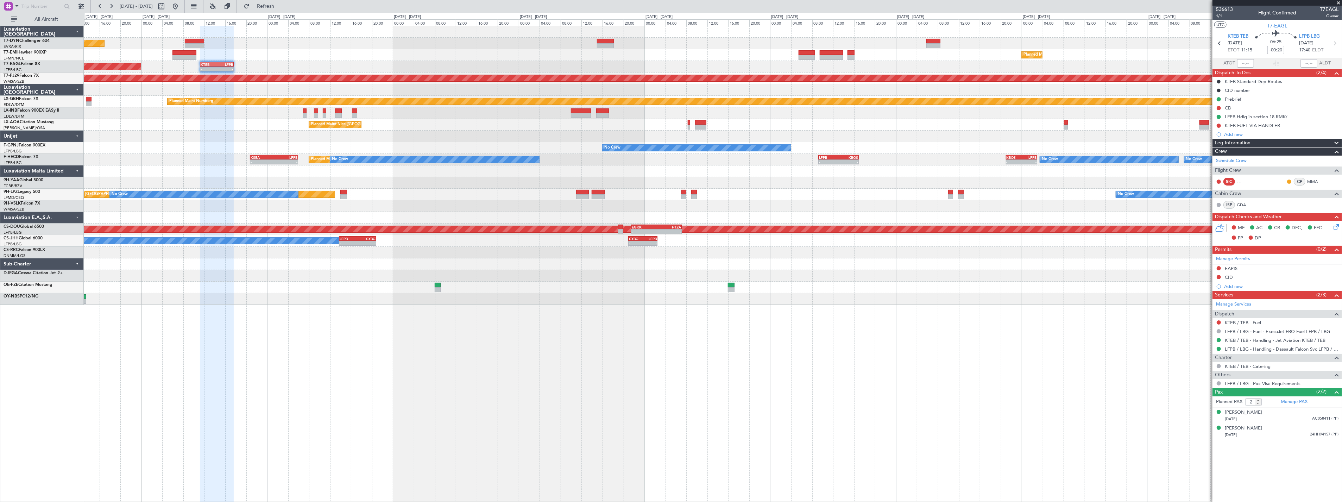 This screenshot has height=502, width=1342. What do you see at coordinates (33, 273) in the screenshot?
I see `a: D-IEGACessna Citation Jet 2+` at bounding box center [33, 273].